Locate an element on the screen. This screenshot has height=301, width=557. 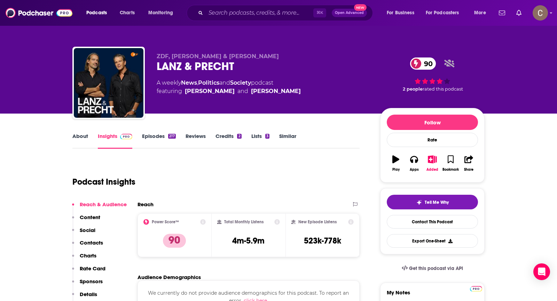
a: Society is located at coordinates (241, 82).